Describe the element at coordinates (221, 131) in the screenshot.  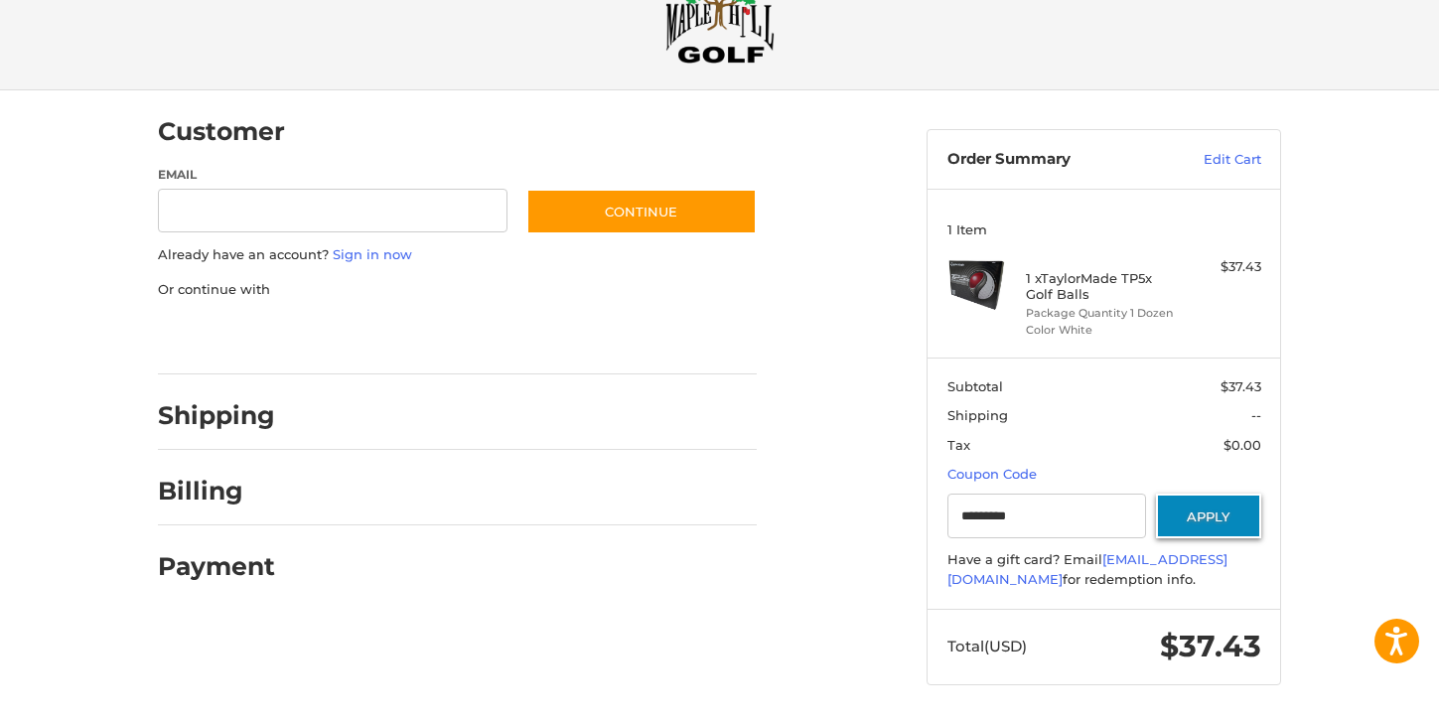
I see `h2: Customer` at that location.